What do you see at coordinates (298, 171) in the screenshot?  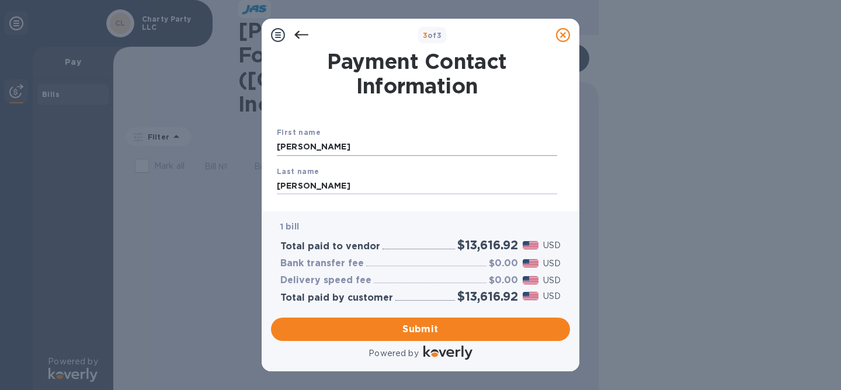 I see `b: Last name` at bounding box center [298, 171].